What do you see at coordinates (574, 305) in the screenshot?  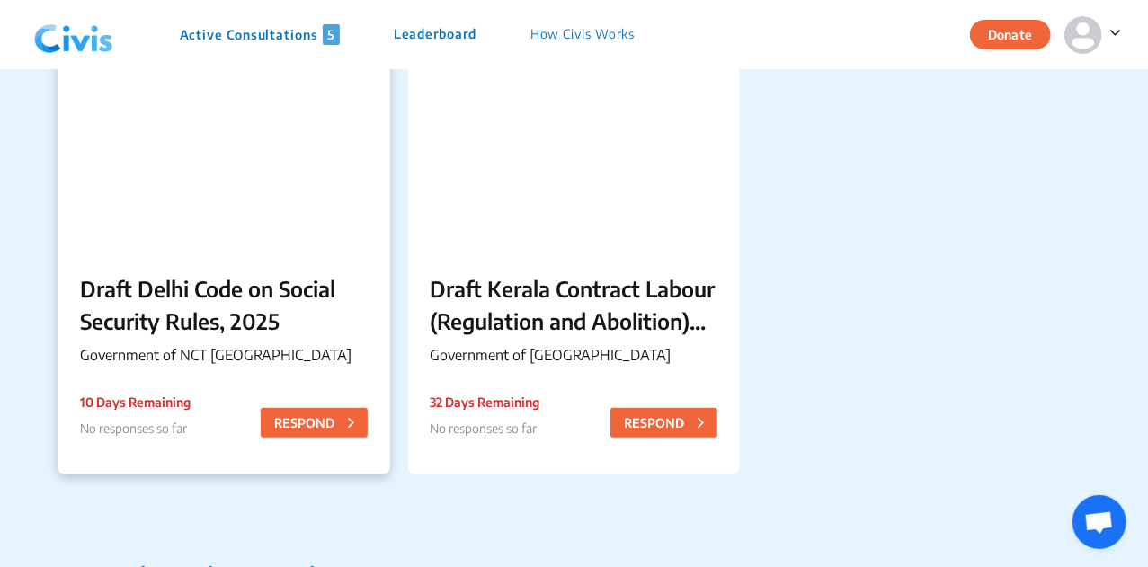 I see `p: Draft Kerala Contract Labour (Regulation and Abolition) (Amendment) Rules, 2025` at bounding box center [574, 305].